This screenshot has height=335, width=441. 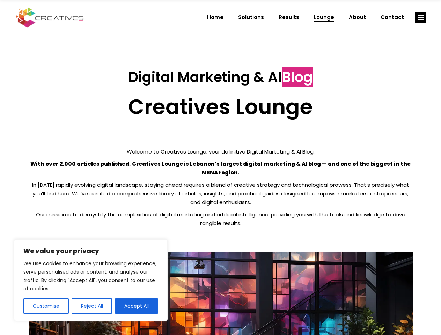 I want to click on img: Creatives, so click(x=50, y=17).